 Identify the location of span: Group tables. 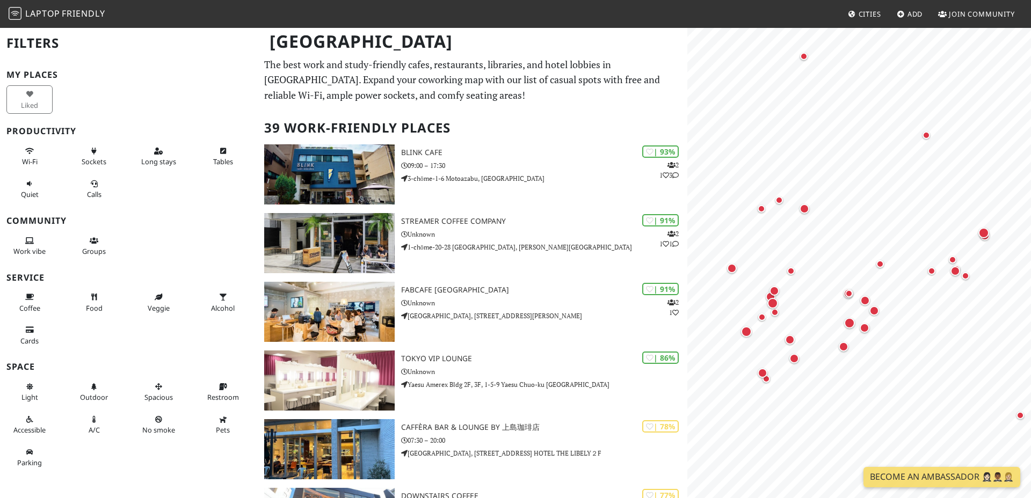
(94, 251).